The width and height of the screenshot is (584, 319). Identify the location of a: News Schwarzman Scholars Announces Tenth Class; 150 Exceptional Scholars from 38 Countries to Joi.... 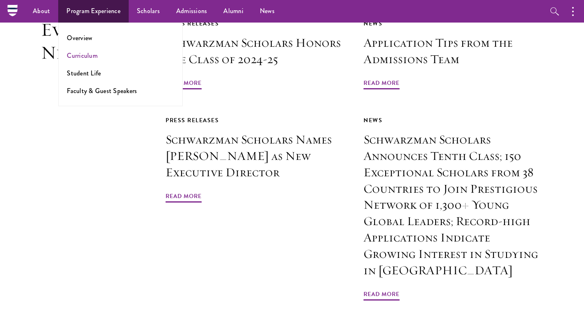
(453, 208).